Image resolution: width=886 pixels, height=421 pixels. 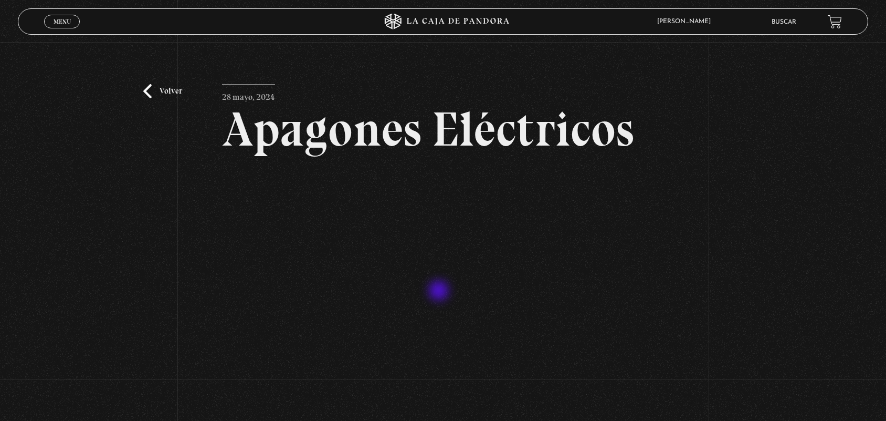 I want to click on span: Cerrar, so click(x=62, y=31).